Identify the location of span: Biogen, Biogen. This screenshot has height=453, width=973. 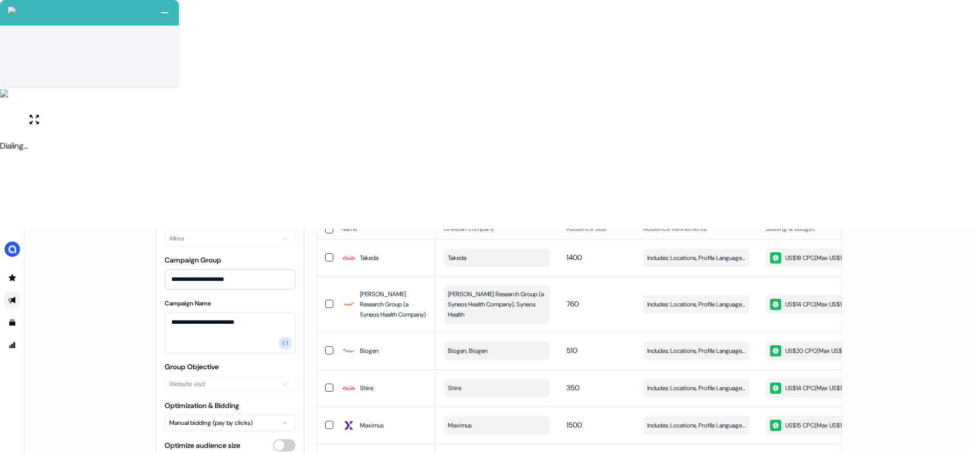
(467, 351).